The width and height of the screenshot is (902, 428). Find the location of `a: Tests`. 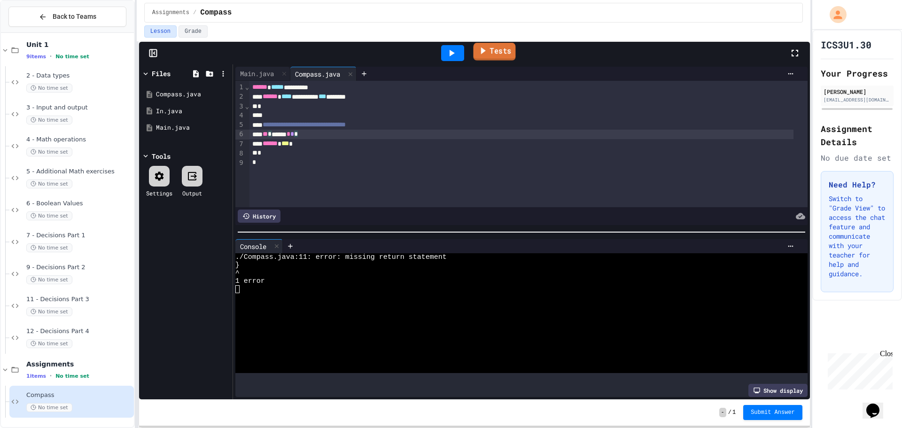

a: Tests is located at coordinates (494, 52).